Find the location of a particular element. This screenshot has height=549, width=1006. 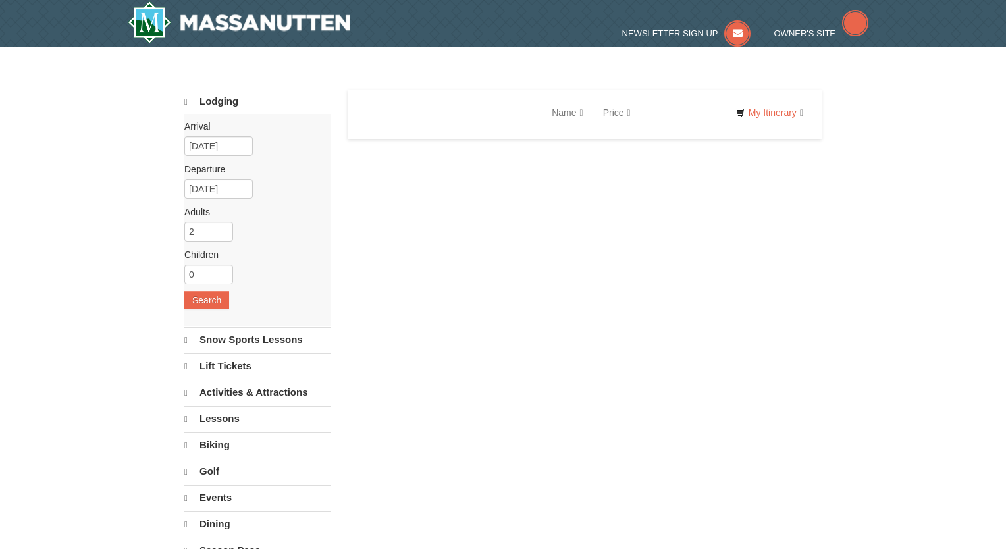

a: Snow Sports Lessons is located at coordinates (257, 340).